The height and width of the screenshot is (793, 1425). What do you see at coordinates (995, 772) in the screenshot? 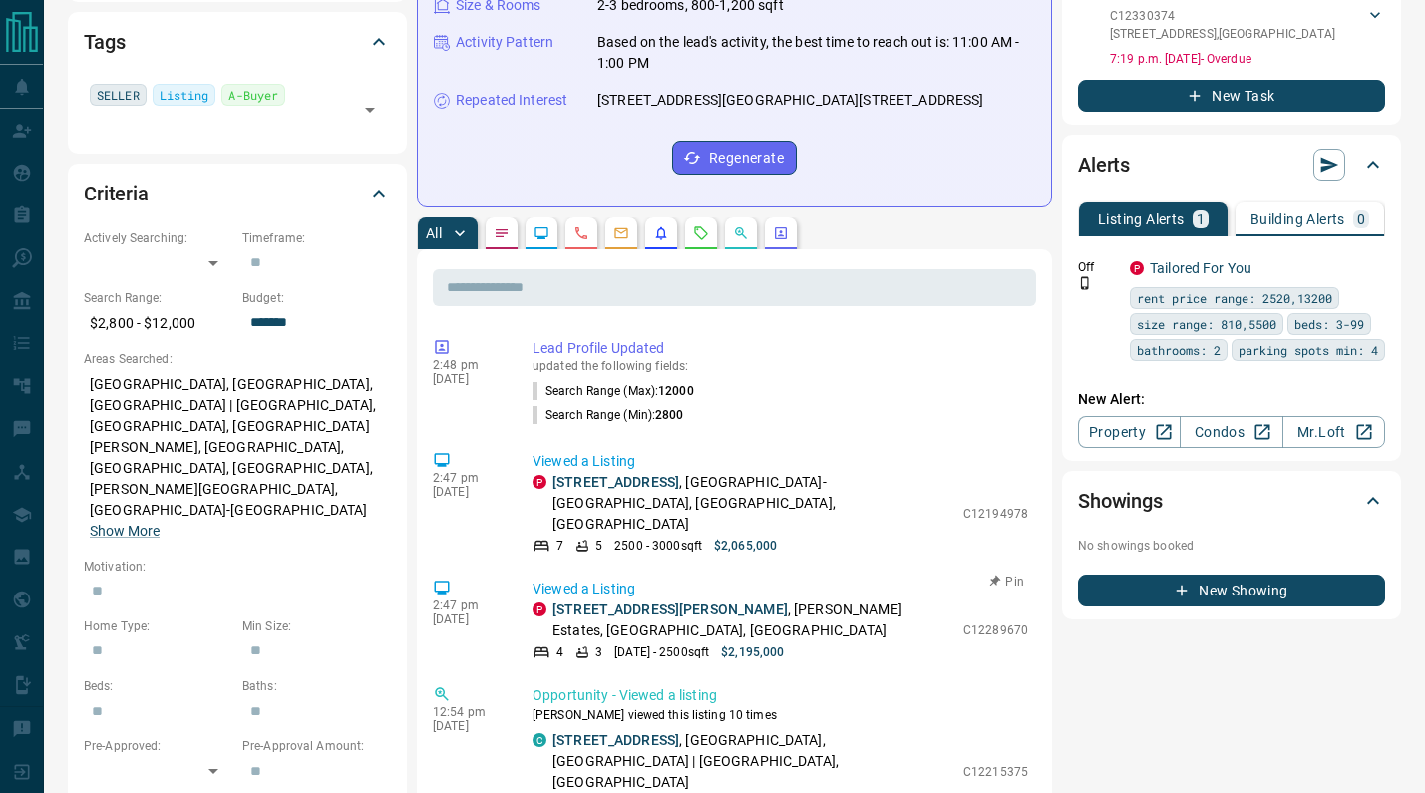
I see `p: C12215375` at bounding box center [995, 772].